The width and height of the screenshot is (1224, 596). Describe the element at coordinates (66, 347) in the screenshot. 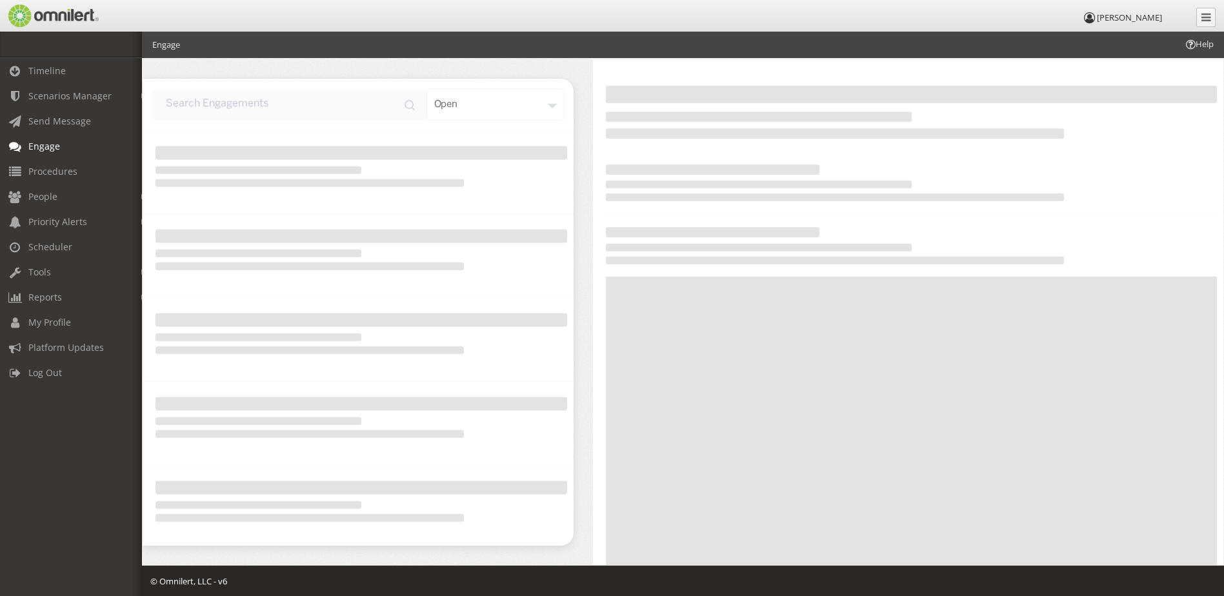

I see `span: Platform Updates` at that location.